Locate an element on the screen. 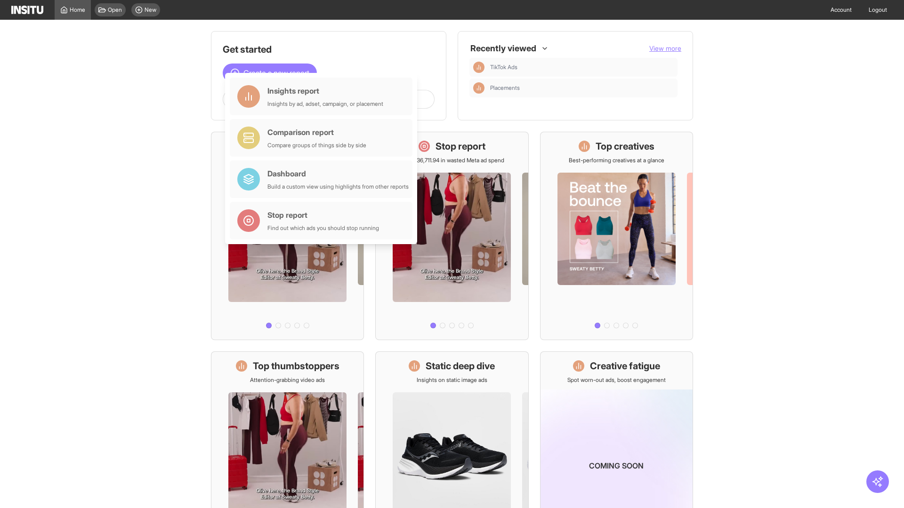 The width and height of the screenshot is (904, 508). span: View more is located at coordinates (665, 48).